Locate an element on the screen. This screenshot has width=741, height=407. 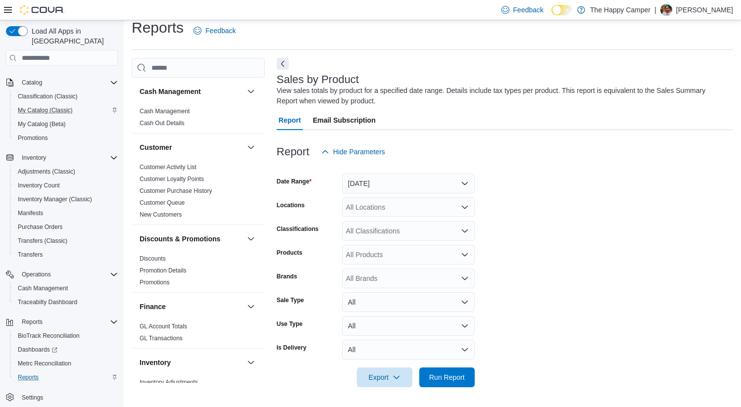
span: Transfers (Classic) is located at coordinates (43, 241).